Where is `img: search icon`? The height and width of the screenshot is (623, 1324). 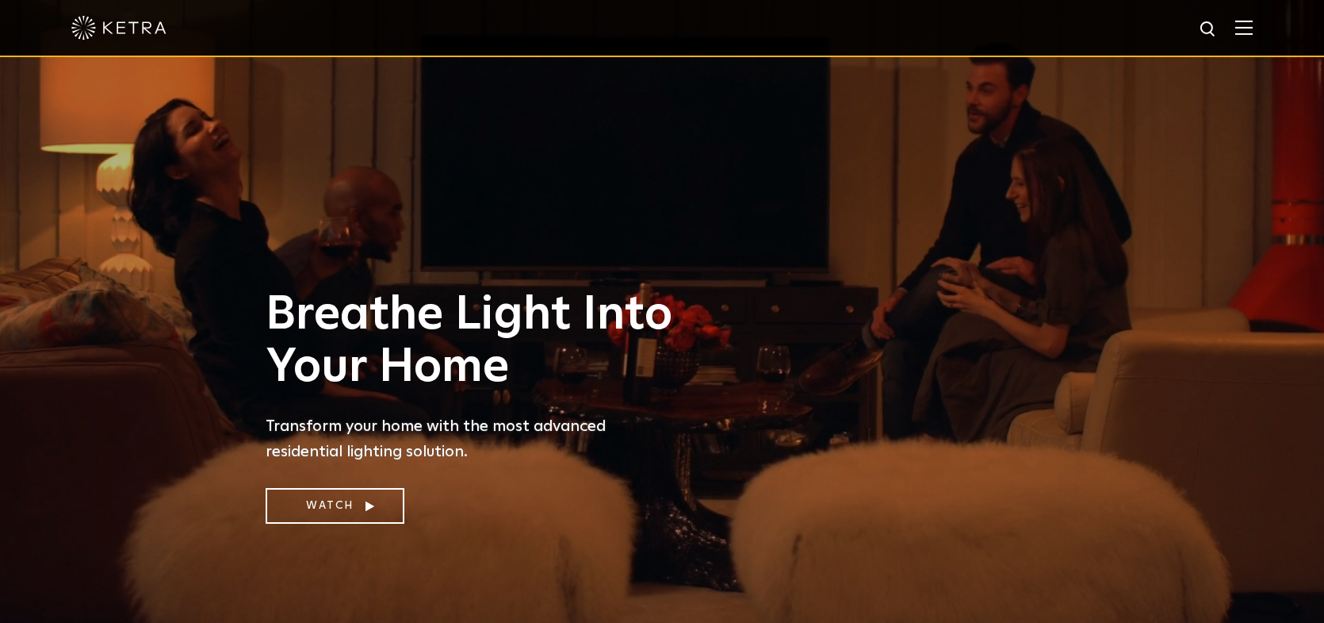
img: search icon is located at coordinates (1209, 29).